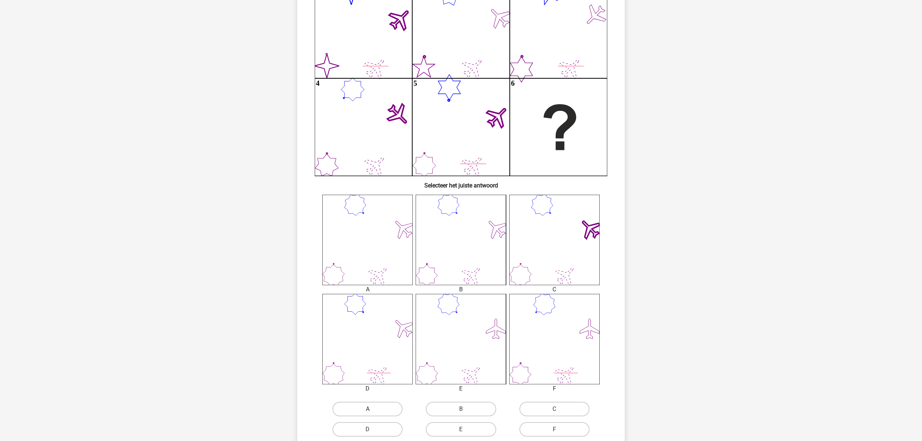 The width and height of the screenshot is (922, 441). I want to click on label: B, so click(461, 409).